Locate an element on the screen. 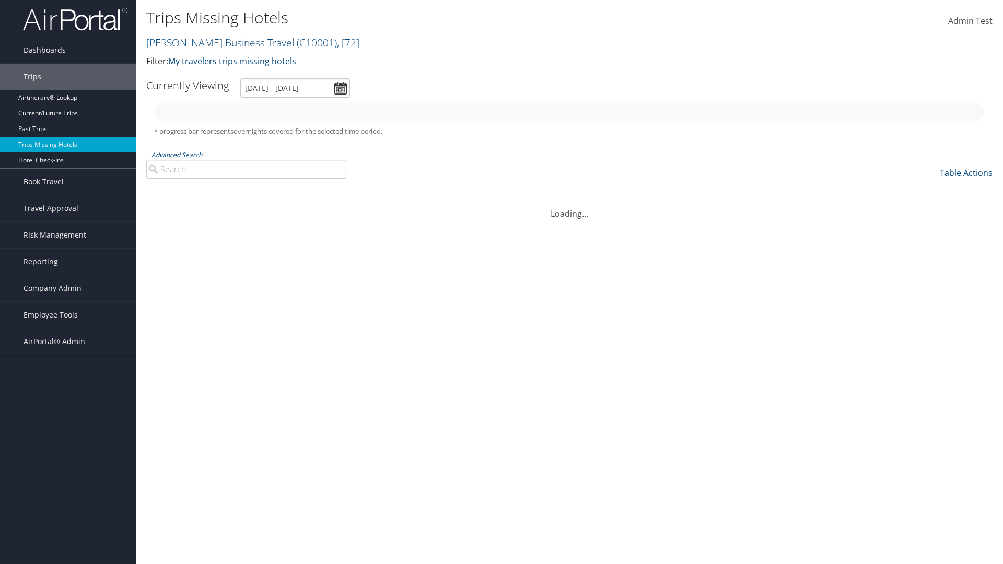  p: Filter: is located at coordinates (428, 62).